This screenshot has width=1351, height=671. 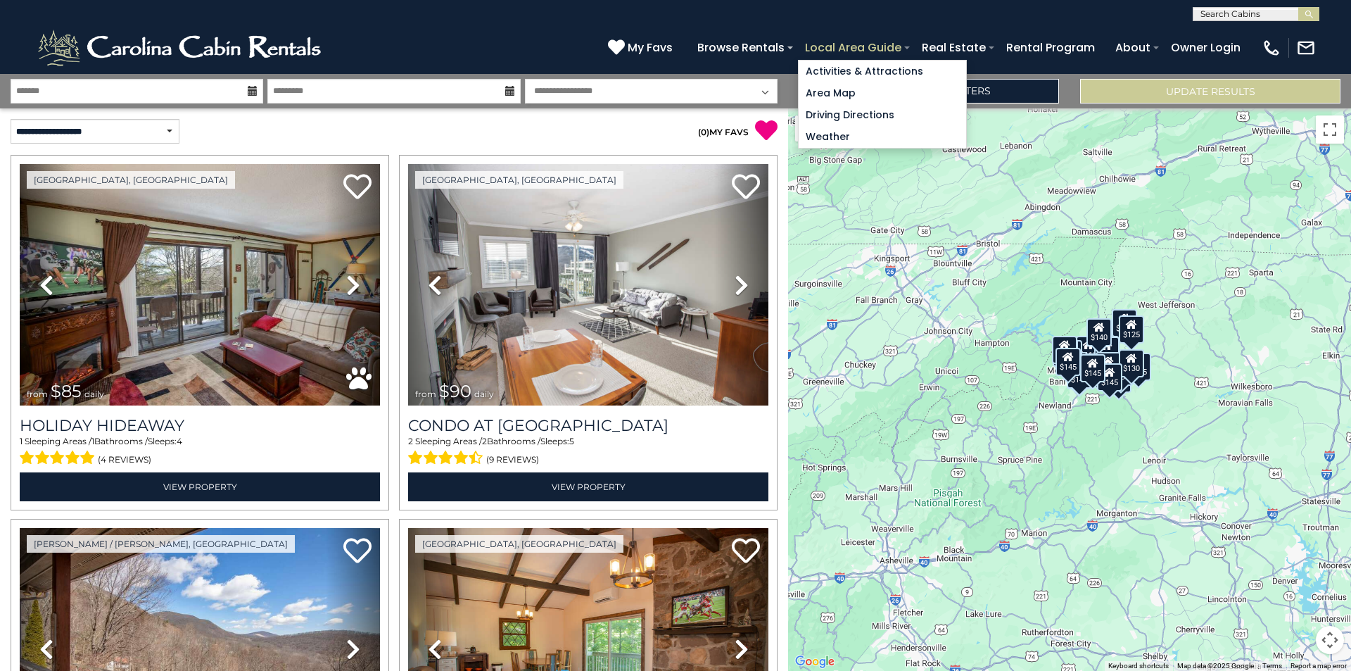 What do you see at coordinates (1132, 363) in the screenshot?
I see `div: $130` at bounding box center [1132, 363].